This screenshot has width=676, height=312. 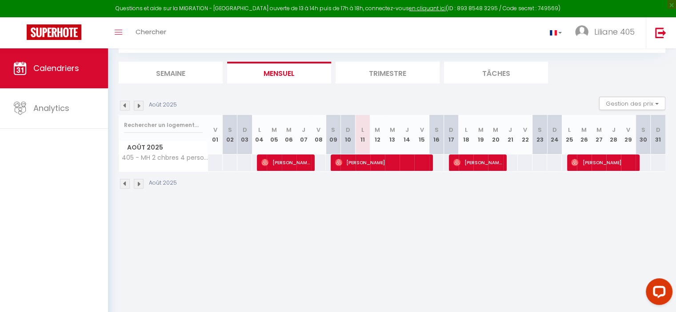 I want to click on th: 26, so click(x=584, y=135).